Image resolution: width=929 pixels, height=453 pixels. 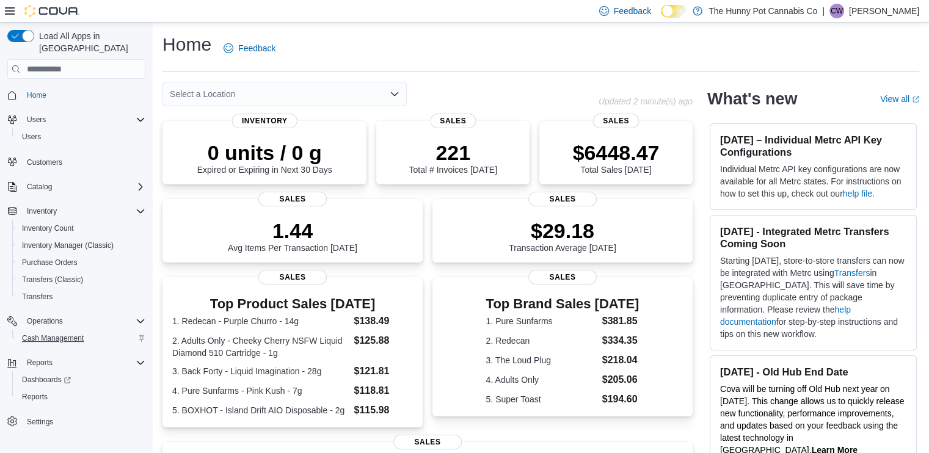 What do you see at coordinates (616, 153) in the screenshot?
I see `p: $6448.47` at bounding box center [616, 153].